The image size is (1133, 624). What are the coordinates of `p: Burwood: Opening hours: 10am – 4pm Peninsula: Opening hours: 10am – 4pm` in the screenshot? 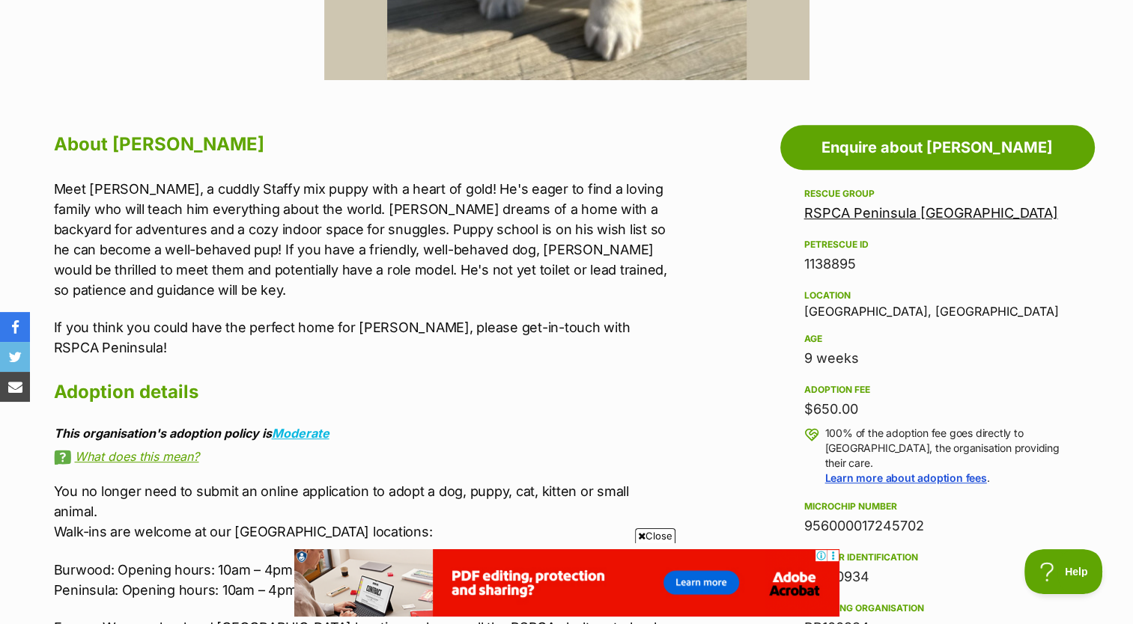 It's located at (363, 580).